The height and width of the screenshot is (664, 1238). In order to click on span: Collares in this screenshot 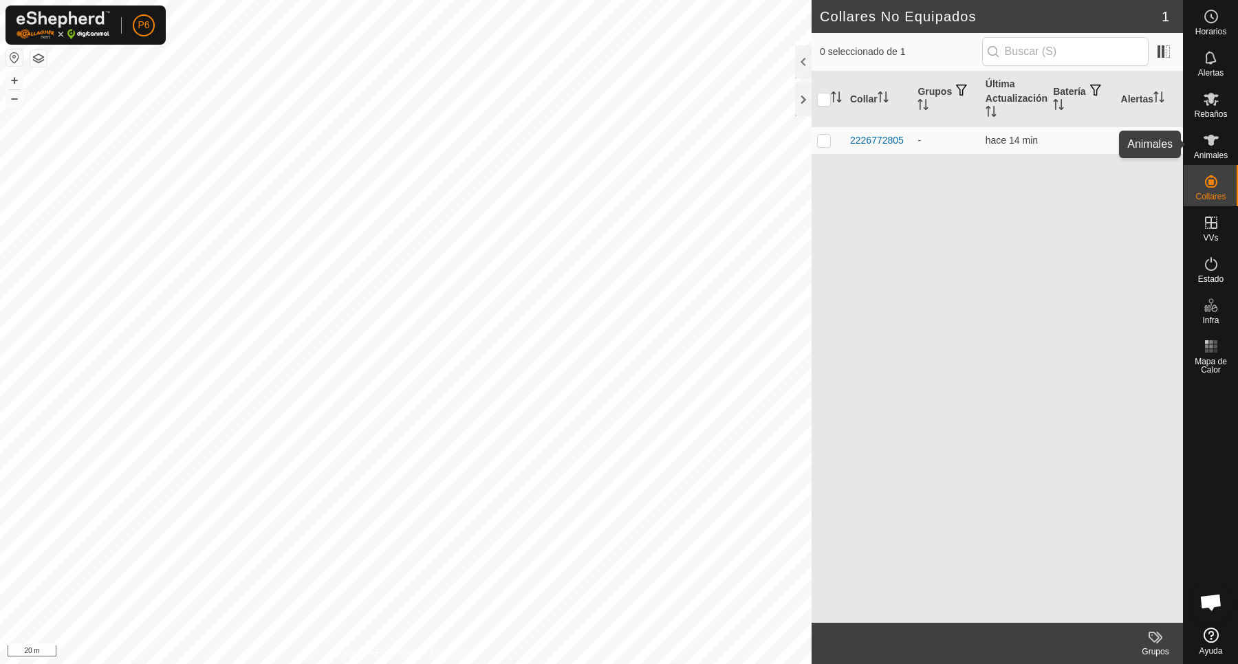, I will do `click(1210, 197)`.